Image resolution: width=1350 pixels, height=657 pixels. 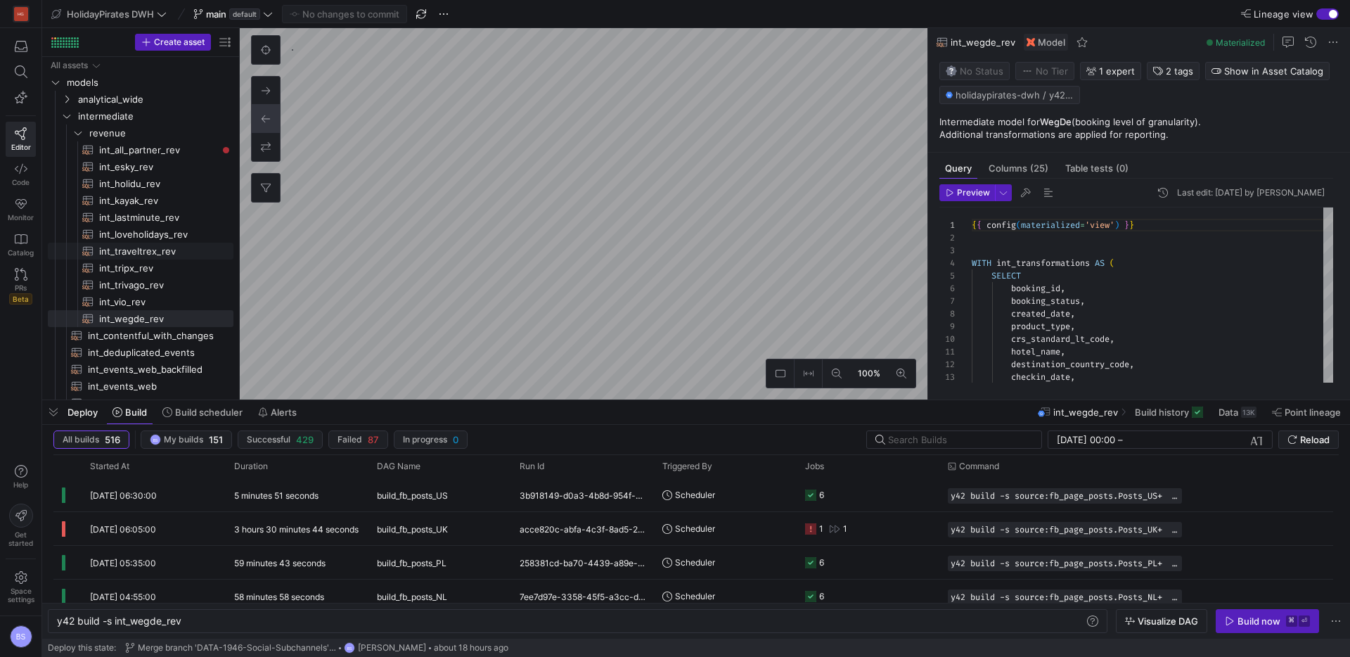 What do you see at coordinates (1100, 263) in the screenshot?
I see `span: AS` at bounding box center [1100, 263].